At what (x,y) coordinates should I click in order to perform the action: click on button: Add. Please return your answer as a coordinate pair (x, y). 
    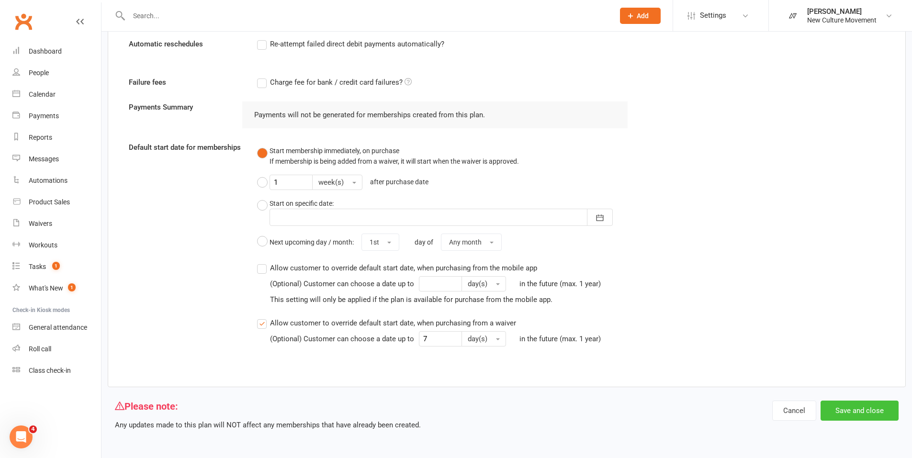
    Looking at the image, I should click on (640, 16).